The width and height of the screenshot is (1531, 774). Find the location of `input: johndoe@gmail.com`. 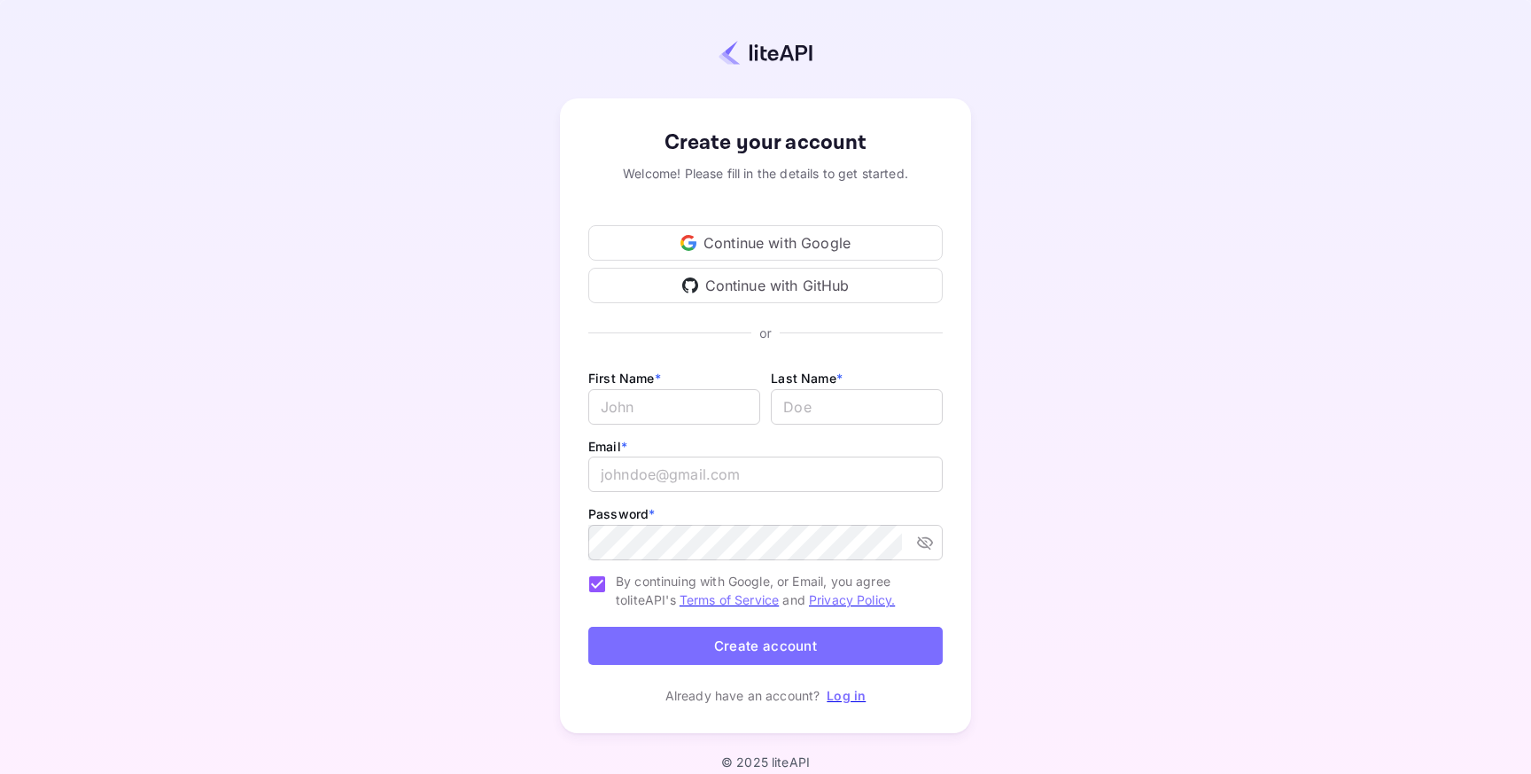

input: johndoe@gmail.com is located at coordinates (766, 474).